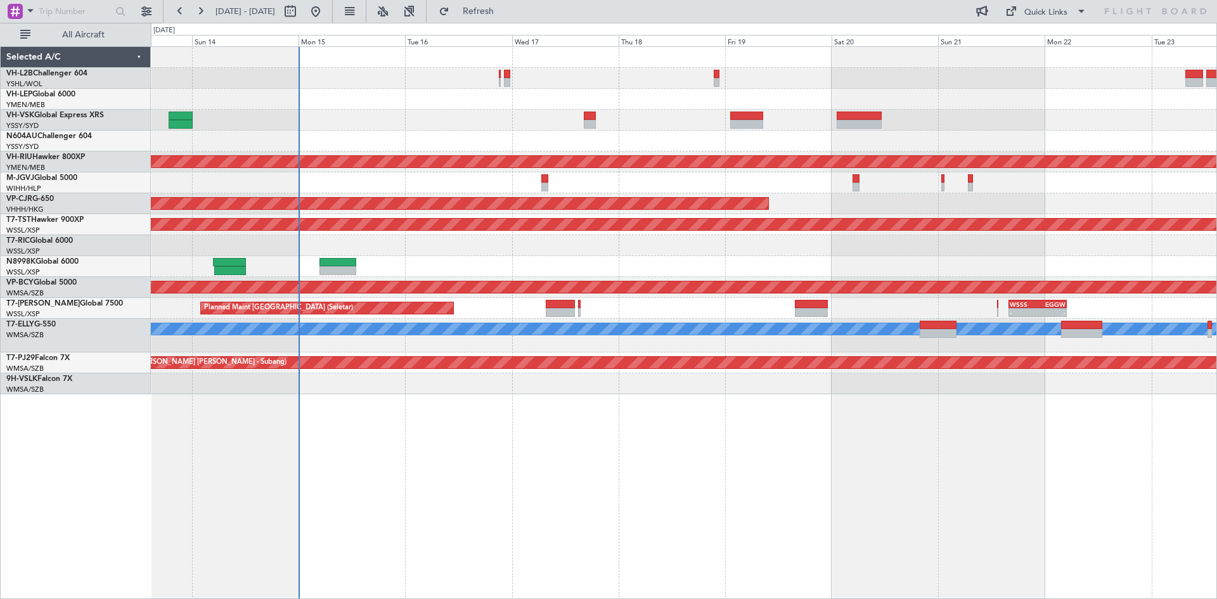  What do you see at coordinates (41, 94) in the screenshot?
I see `a: VH-LEPGlobal 6000` at bounding box center [41, 94].